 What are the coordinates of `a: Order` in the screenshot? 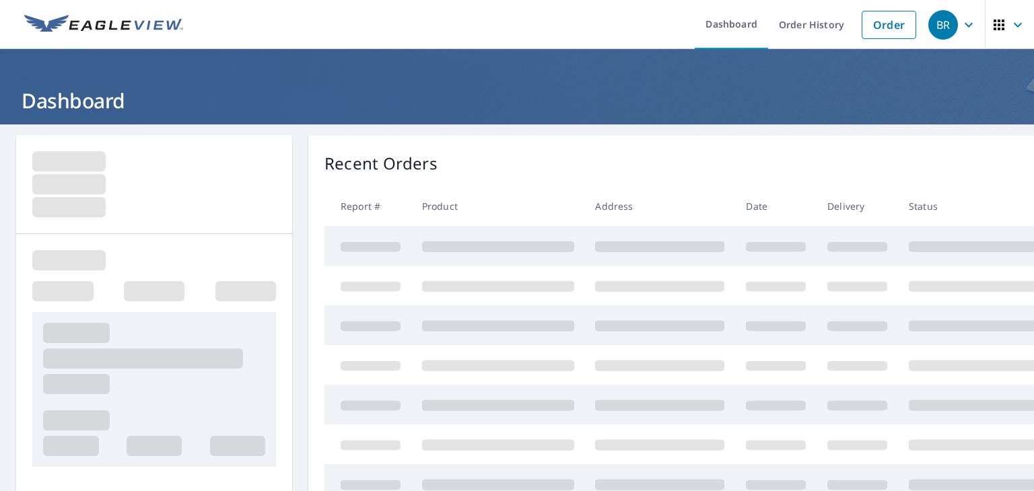 It's located at (888, 25).